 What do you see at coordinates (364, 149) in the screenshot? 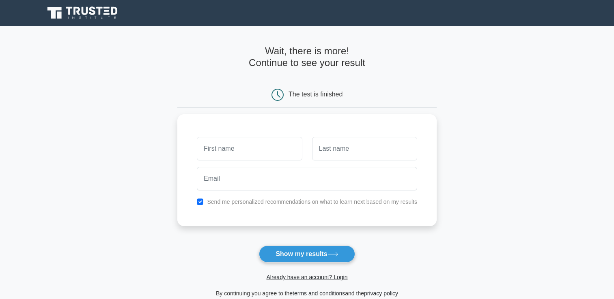
I see `input: Last name` at bounding box center [364, 149].